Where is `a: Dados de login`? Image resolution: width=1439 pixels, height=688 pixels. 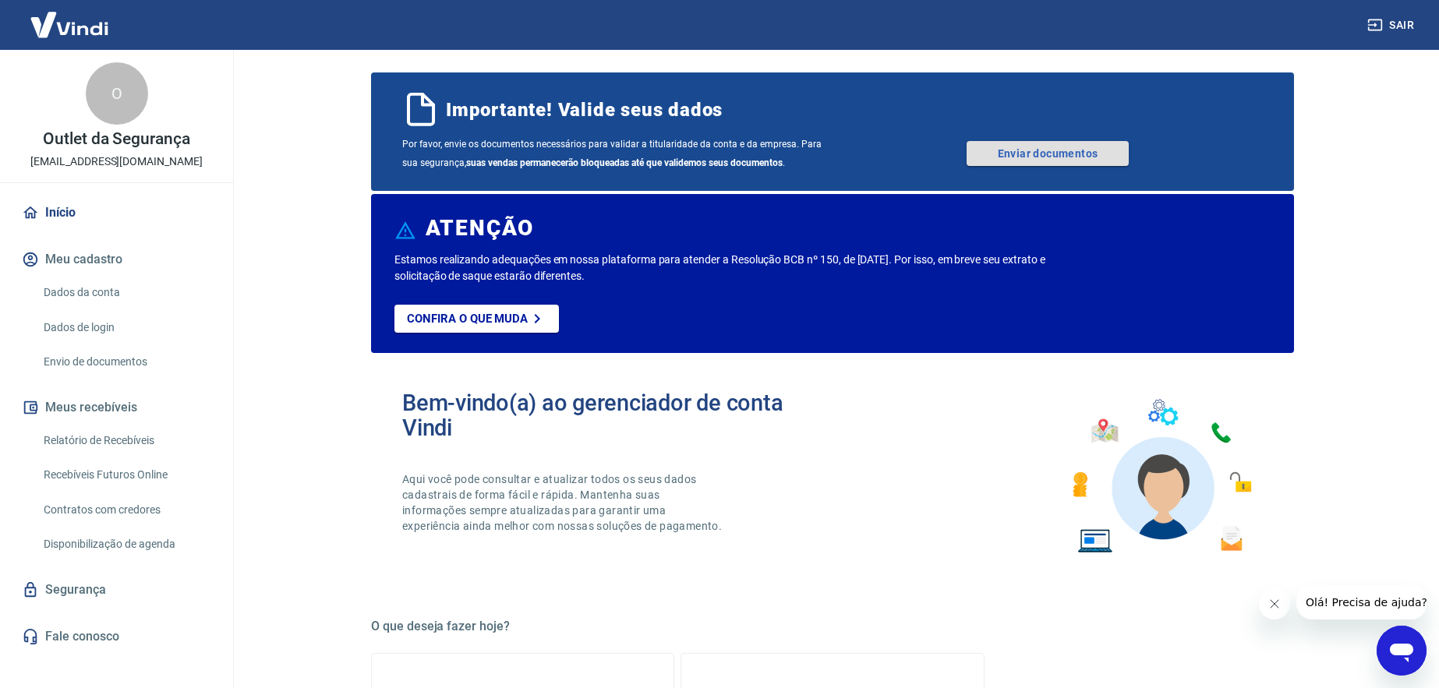 a: Dados de login is located at coordinates (126, 327).